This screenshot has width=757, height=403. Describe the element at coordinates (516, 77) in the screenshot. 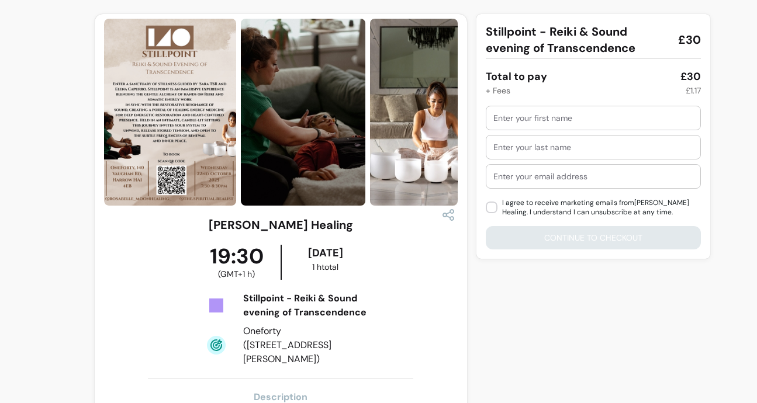

I see `div: Total to pay` at that location.